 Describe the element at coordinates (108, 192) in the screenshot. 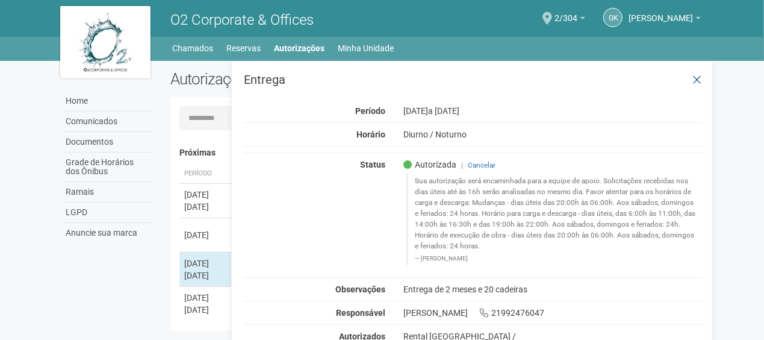

I see `a: Ramais` at that location.